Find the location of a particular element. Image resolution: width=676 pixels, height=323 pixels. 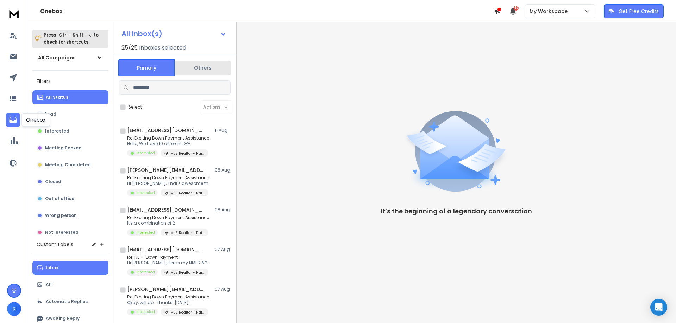

p: Not Interested is located at coordinates (62, 233).